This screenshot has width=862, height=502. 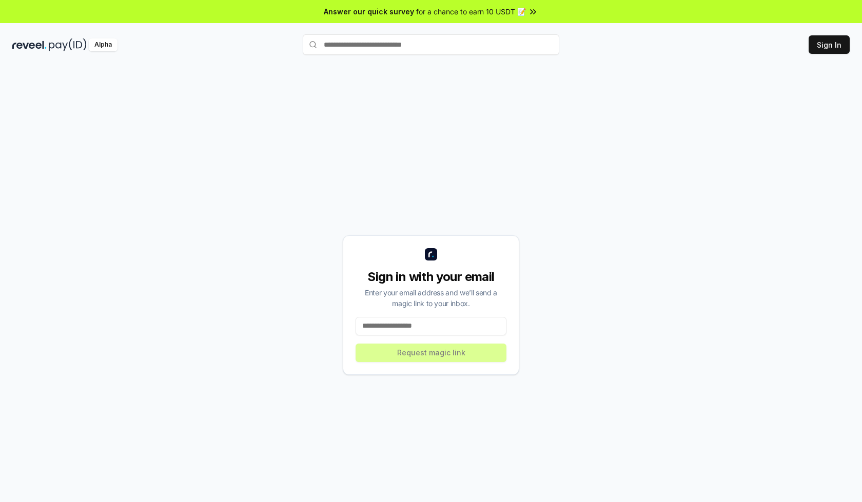 I want to click on span: for a chance to earn 10 USDT 📝, so click(x=471, y=11).